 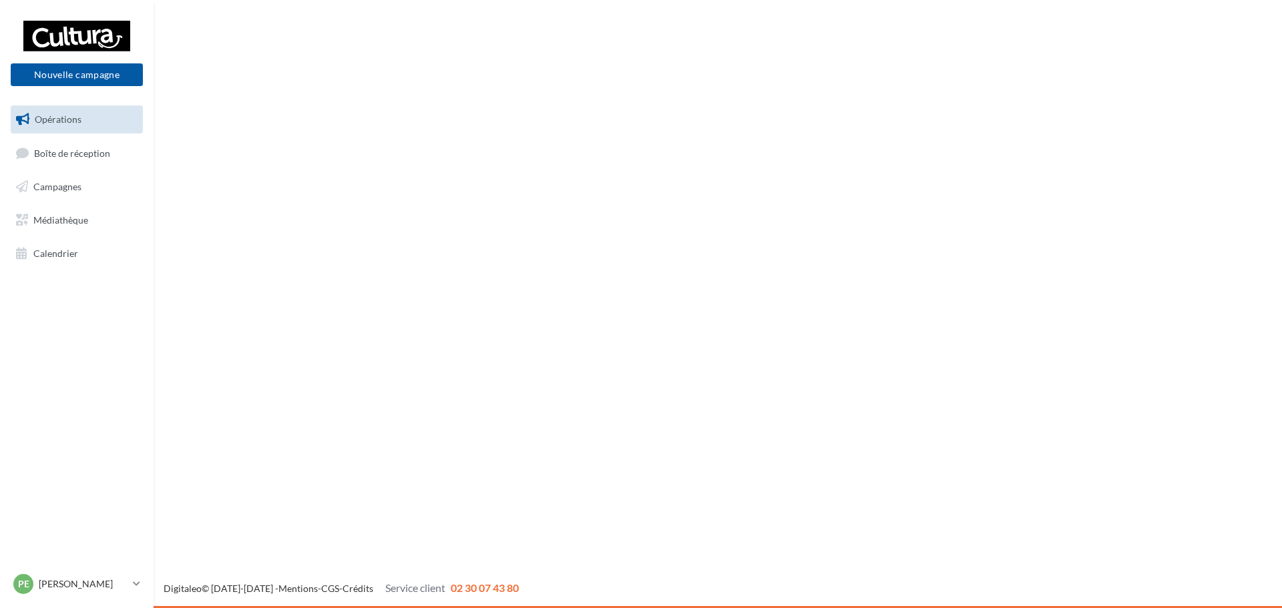 I want to click on span: Boîte de réception, so click(x=72, y=152).